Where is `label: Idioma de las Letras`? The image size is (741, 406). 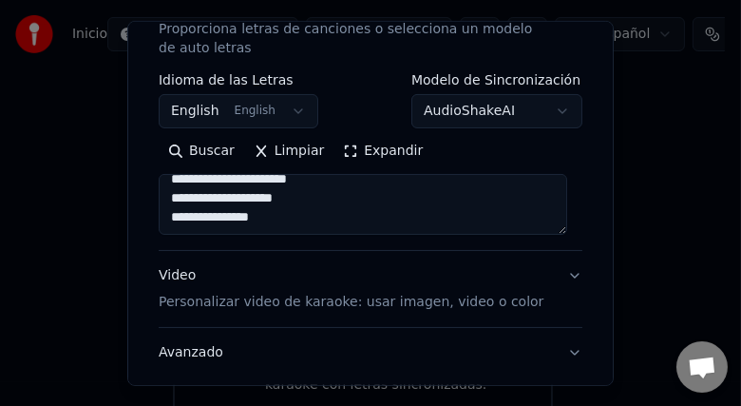
label: Idioma de las Letras is located at coordinates (239, 80).